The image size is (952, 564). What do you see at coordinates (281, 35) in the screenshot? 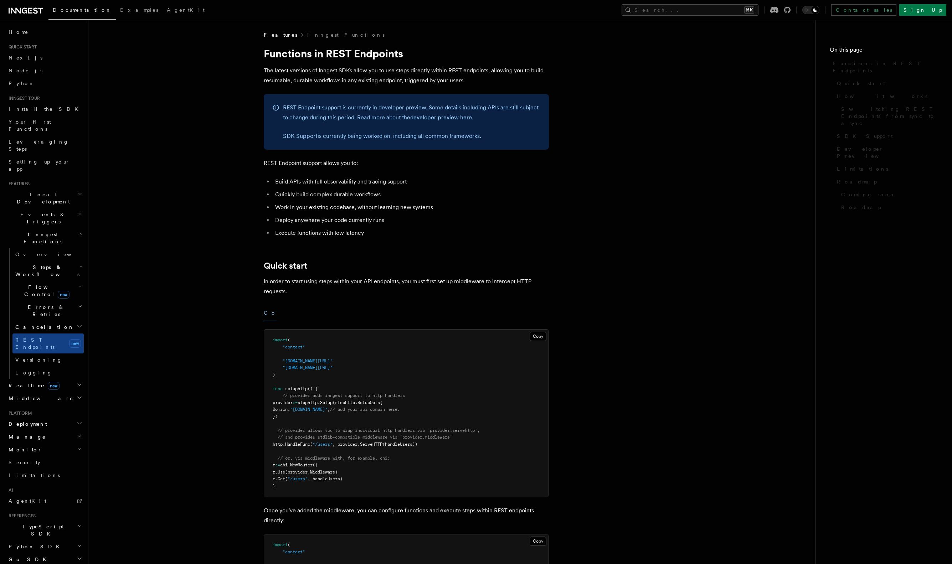
I see `span: Features` at bounding box center [281, 35].